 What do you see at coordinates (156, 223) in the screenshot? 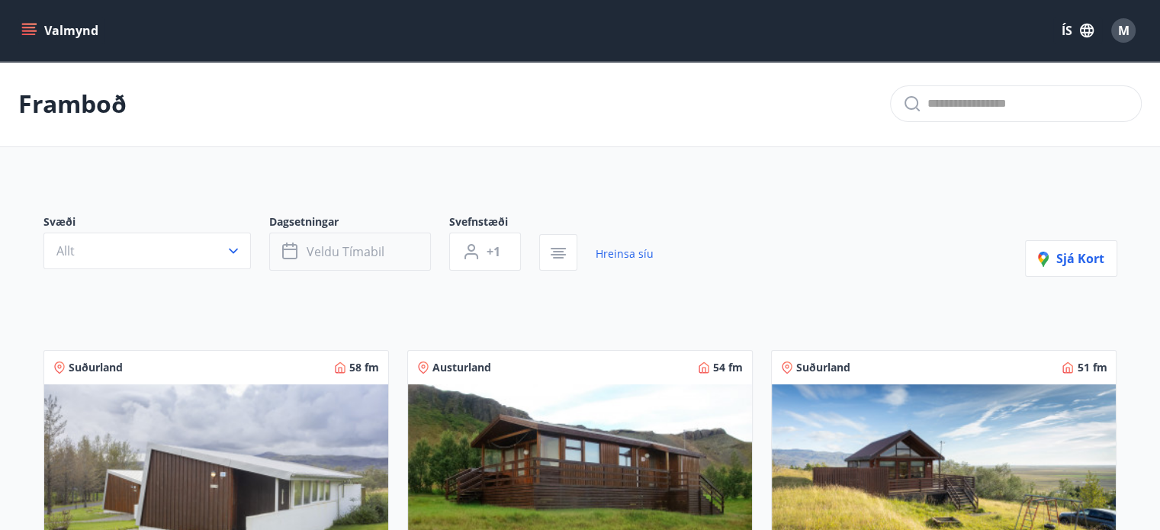
I see `span: Svæði` at bounding box center [156, 223].